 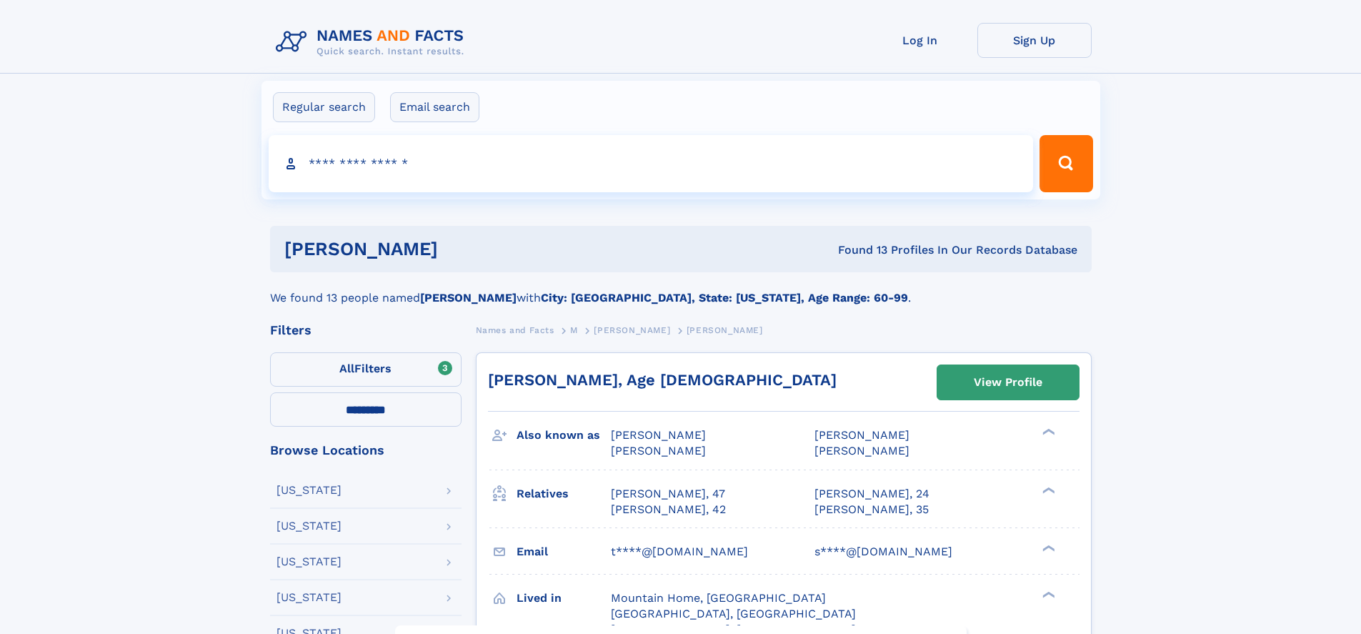 I want to click on a: Log In, so click(x=920, y=40).